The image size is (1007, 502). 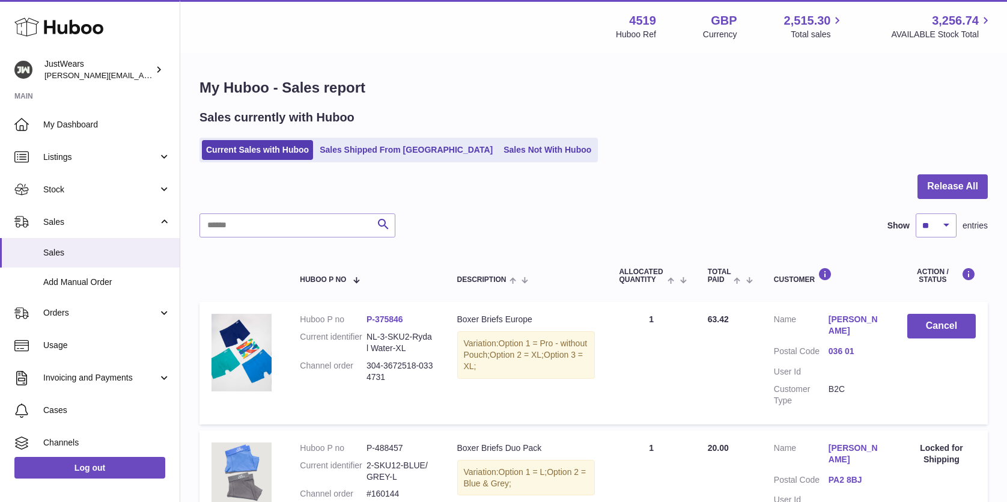 I want to click on span: Total paid, so click(x=719, y=276).